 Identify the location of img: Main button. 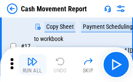
(116, 64).